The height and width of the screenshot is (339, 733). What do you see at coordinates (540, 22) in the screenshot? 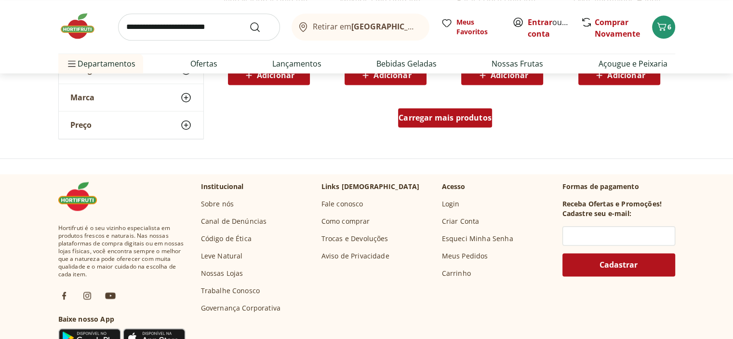
I see `a: Entrar` at bounding box center [540, 22].